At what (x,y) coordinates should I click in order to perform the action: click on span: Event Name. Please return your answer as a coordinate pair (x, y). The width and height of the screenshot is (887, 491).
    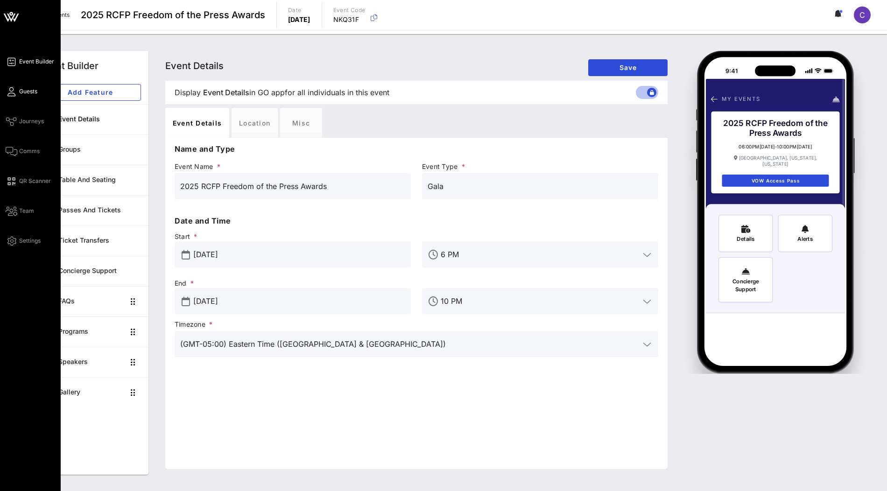
    Looking at the image, I should click on (293, 167).